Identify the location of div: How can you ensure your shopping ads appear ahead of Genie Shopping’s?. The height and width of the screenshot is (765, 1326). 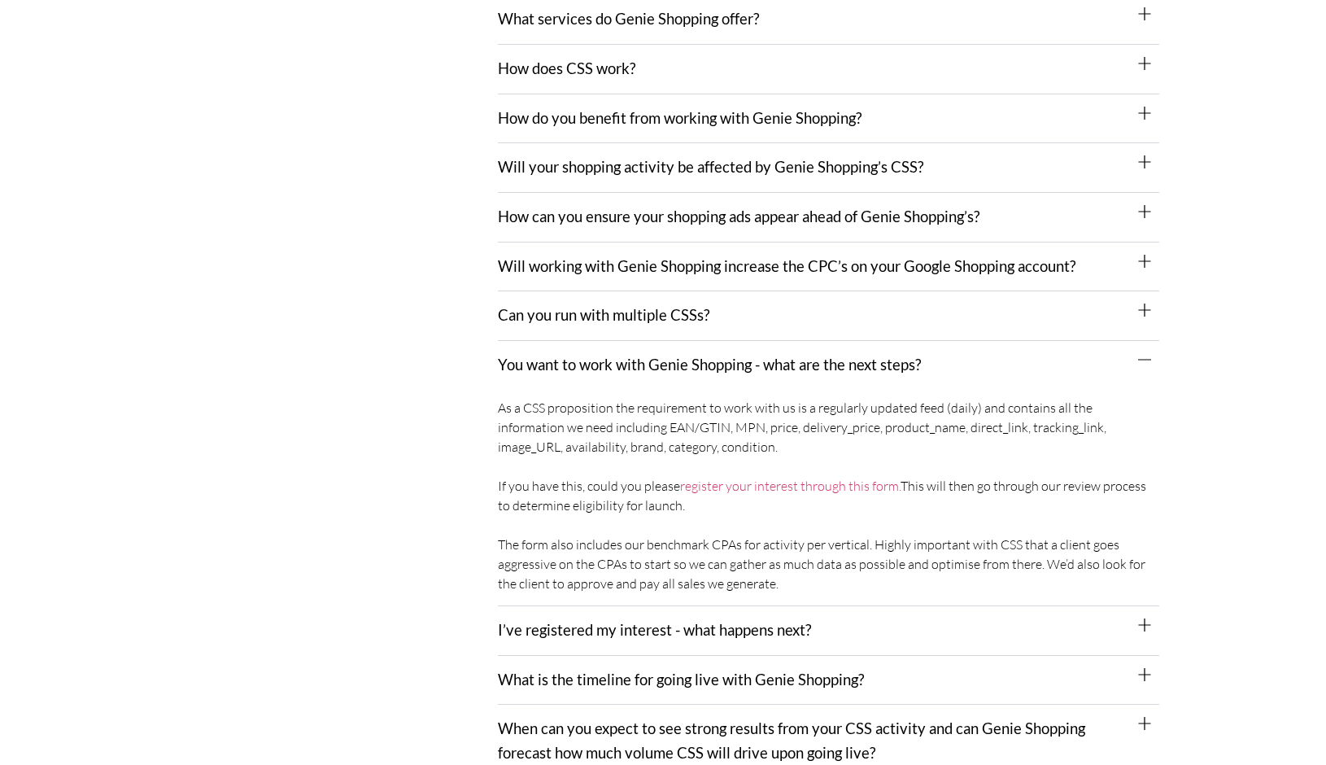
(828, 217).